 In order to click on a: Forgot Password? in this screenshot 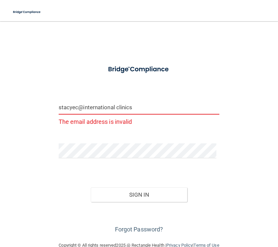, I will do `click(139, 229)`.